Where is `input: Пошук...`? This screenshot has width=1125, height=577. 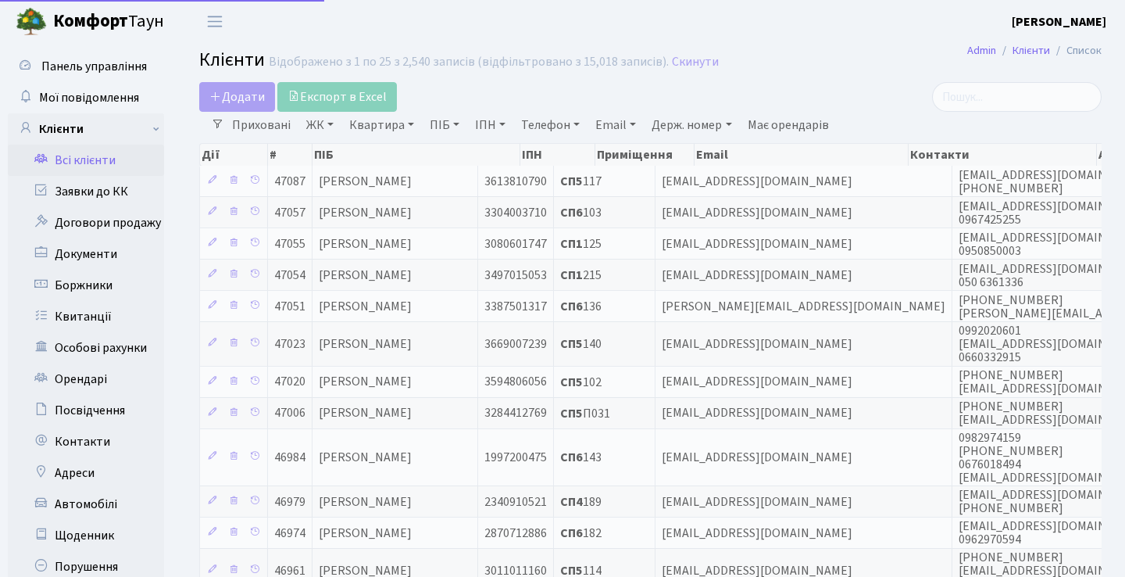
input: Пошук... is located at coordinates (1016, 97).